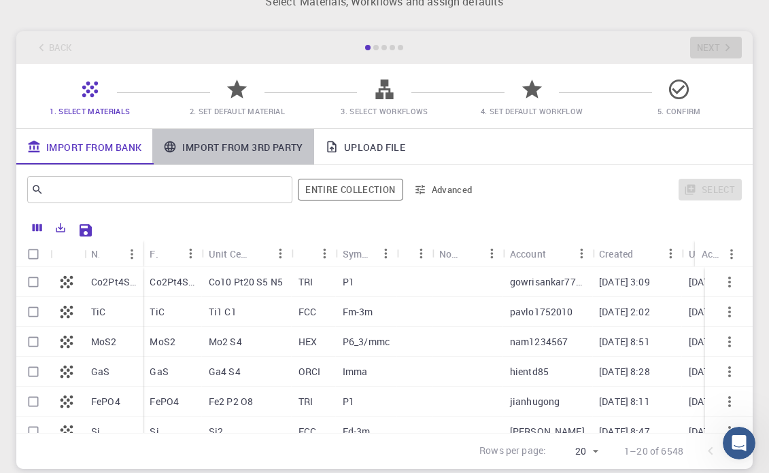  What do you see at coordinates (637, 254) in the screenshot?
I see `div: Created` at bounding box center [637, 254].